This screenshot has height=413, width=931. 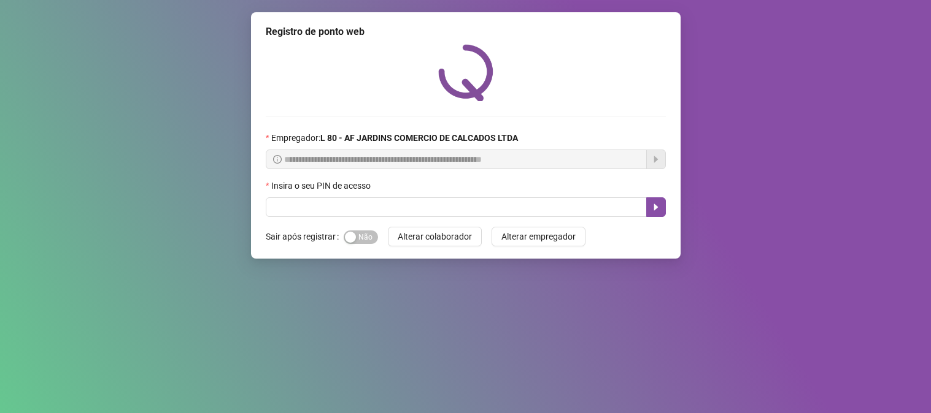 I want to click on div: Registro de ponto web, so click(x=466, y=32).